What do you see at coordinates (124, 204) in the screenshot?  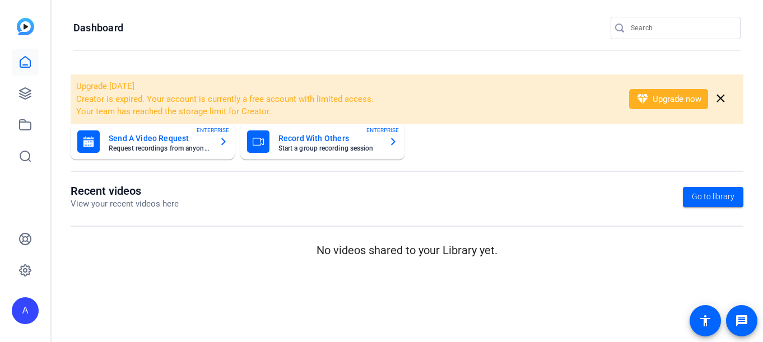 I see `p: View your recent videos here` at bounding box center [124, 204].